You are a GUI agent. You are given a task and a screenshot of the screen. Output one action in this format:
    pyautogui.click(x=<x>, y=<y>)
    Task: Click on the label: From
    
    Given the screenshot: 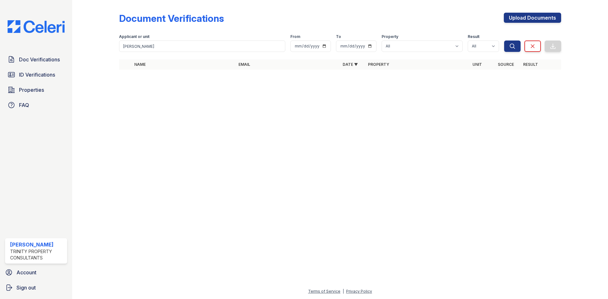 What is the action you would take?
    pyautogui.click(x=295, y=37)
    